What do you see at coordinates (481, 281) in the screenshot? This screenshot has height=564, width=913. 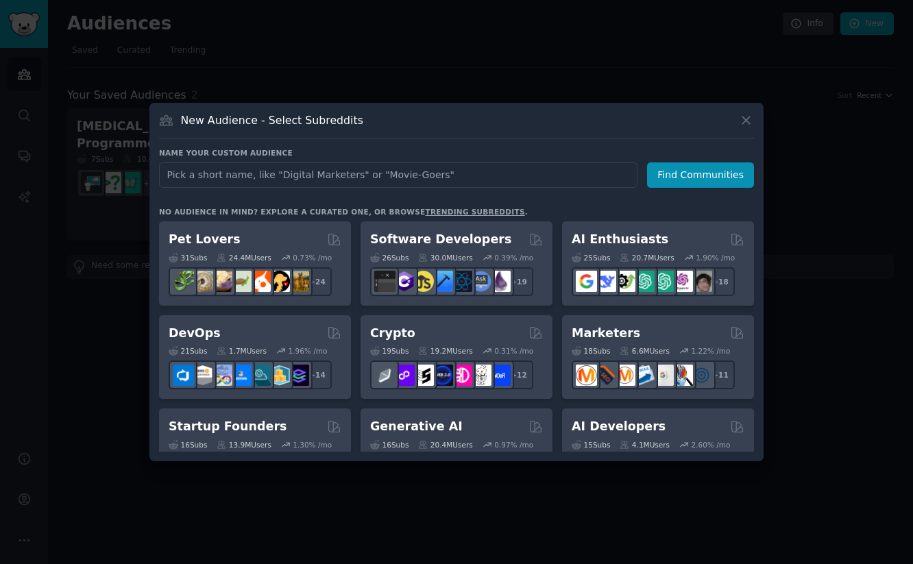 I see `img: AskComputerScience` at bounding box center [481, 281].